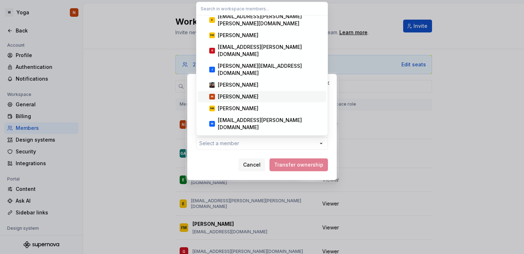 The height and width of the screenshot is (254, 524). What do you see at coordinates (212, 108) in the screenshot?
I see `div: MA` at bounding box center [212, 108].